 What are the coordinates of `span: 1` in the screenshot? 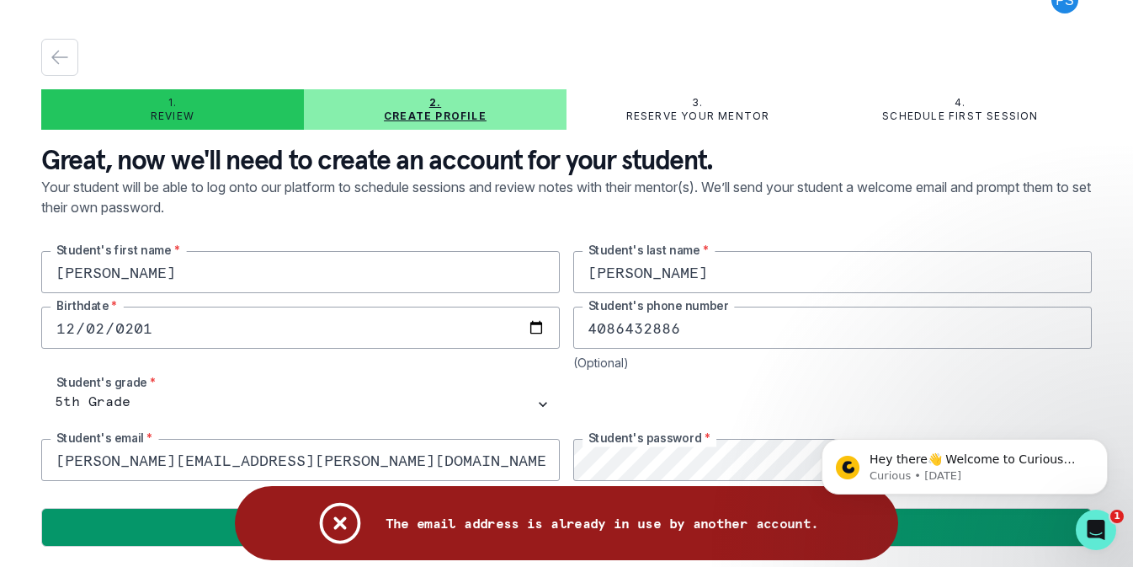 It's located at (1117, 516).